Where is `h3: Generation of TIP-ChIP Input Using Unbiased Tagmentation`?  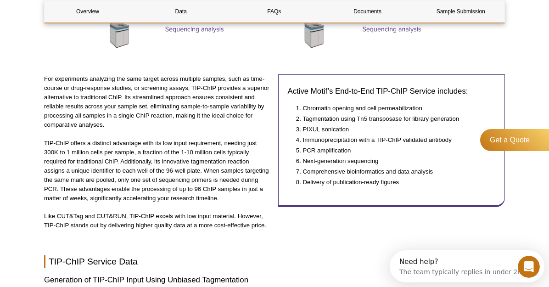 h3: Generation of TIP-ChIP Input Using Unbiased Tagmentation is located at coordinates (274, 280).